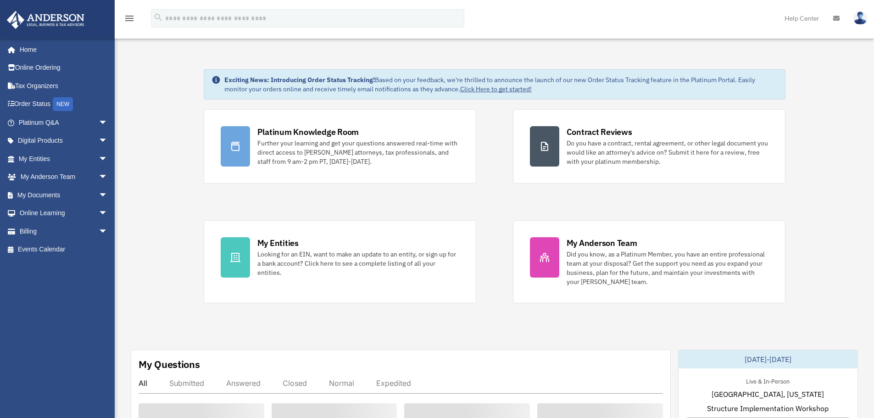  What do you see at coordinates (340, 146) in the screenshot?
I see `a: Platinum Knowledge Room Further your learning and get your questions answered real-time with dire...` at bounding box center [340, 146].